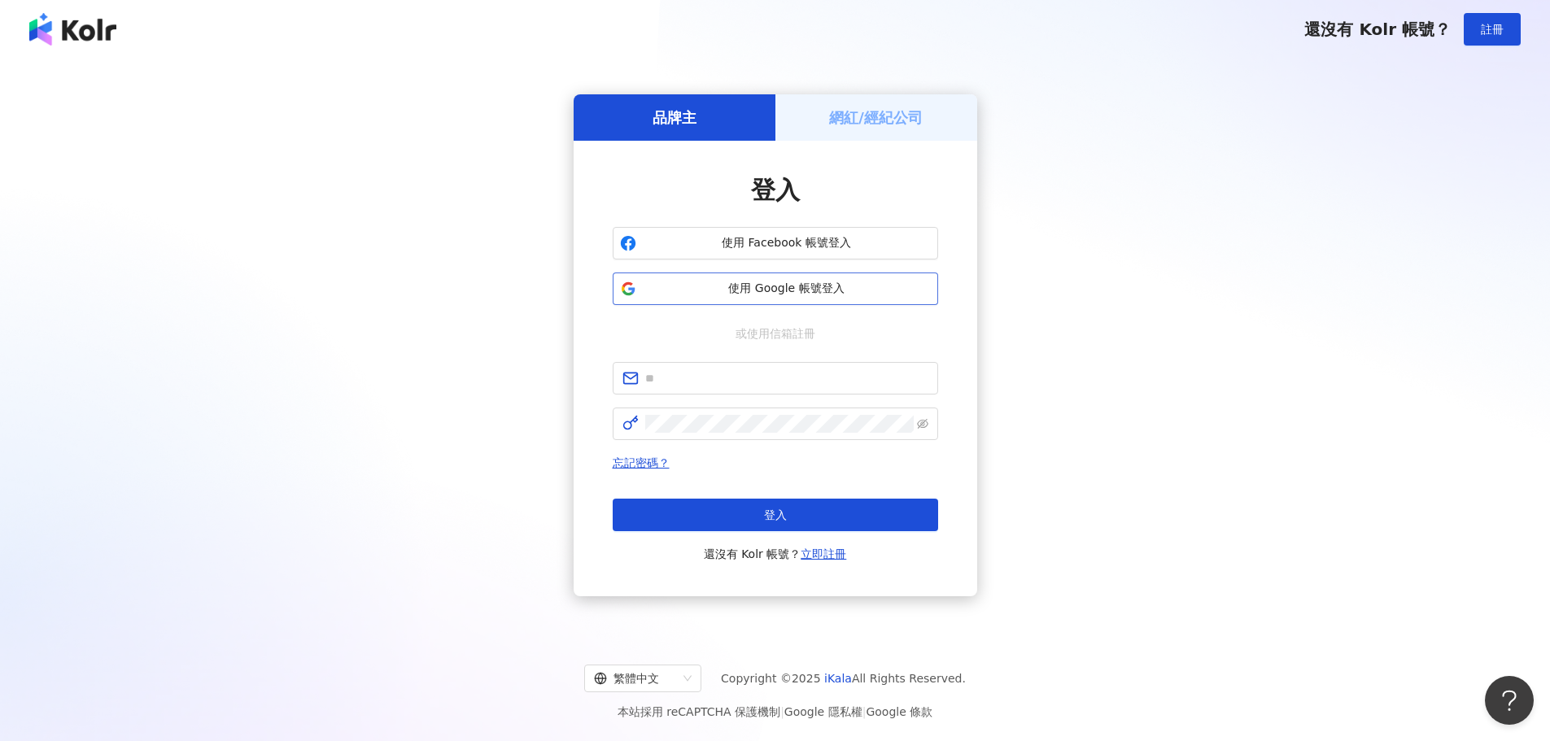 This screenshot has width=1550, height=741. Describe the element at coordinates (775, 712) in the screenshot. I see `span: 本站採用 reCAPTCHA 保護機制` at that location.